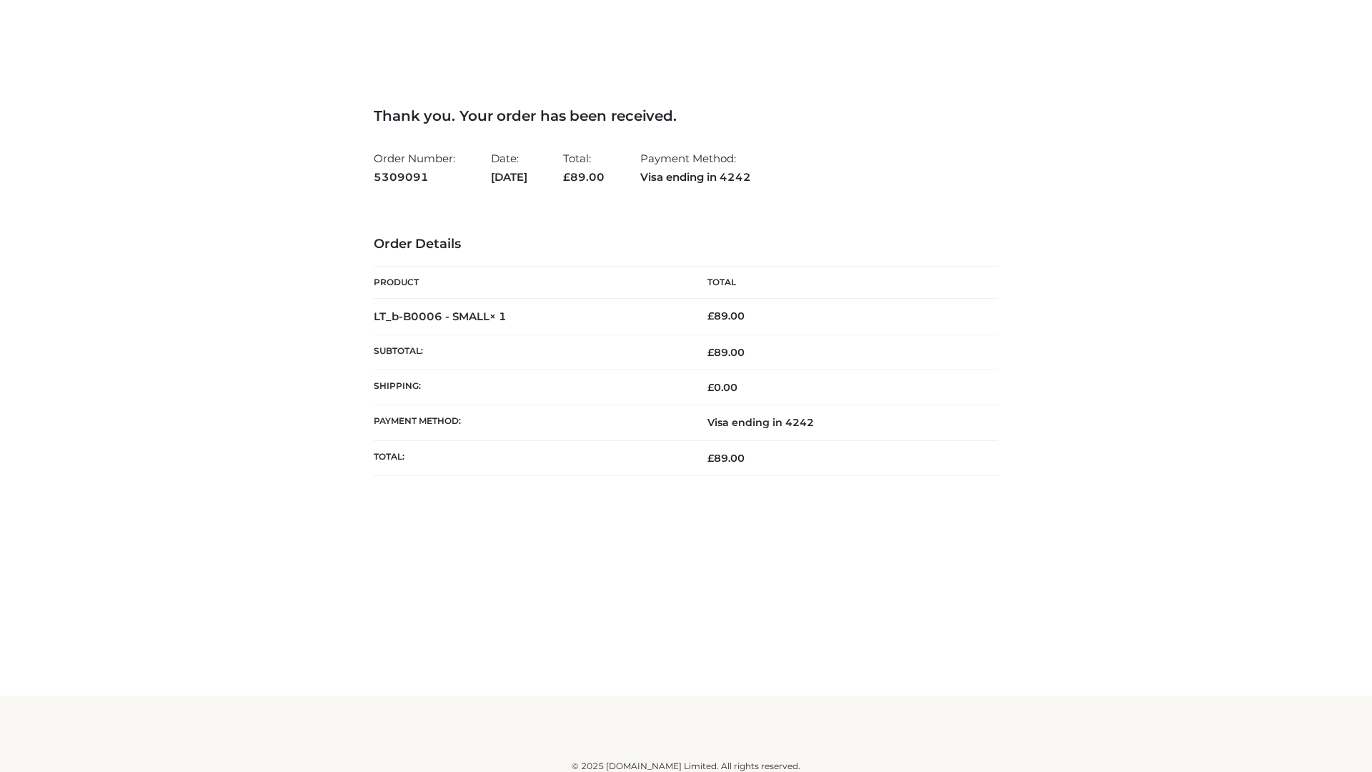  What do you see at coordinates (530, 387) in the screenshot?
I see `th: Shipping:` at bounding box center [530, 387].